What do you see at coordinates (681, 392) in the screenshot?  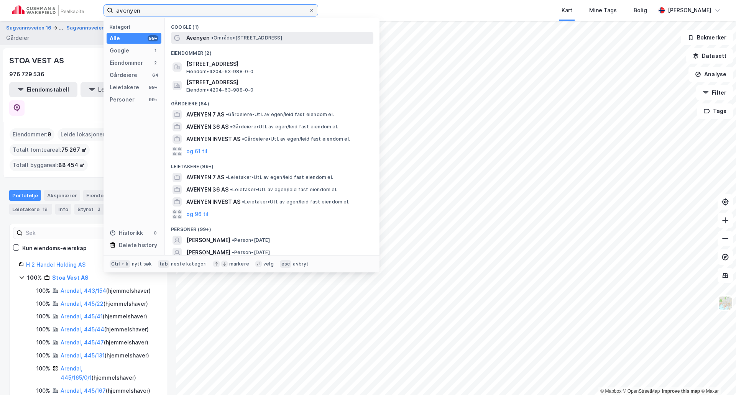 I see `a: Improve this map` at bounding box center [681, 392].